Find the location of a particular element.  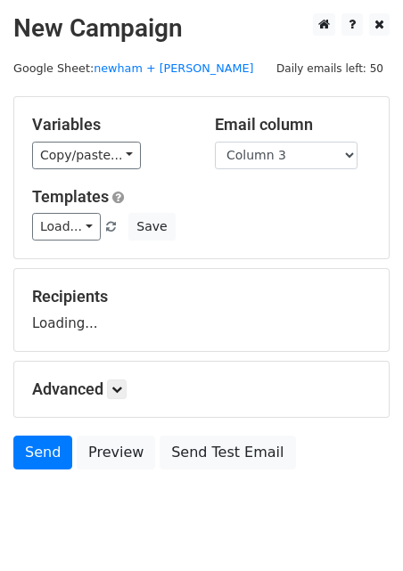

a: Copy/paste... is located at coordinates (86, 155).